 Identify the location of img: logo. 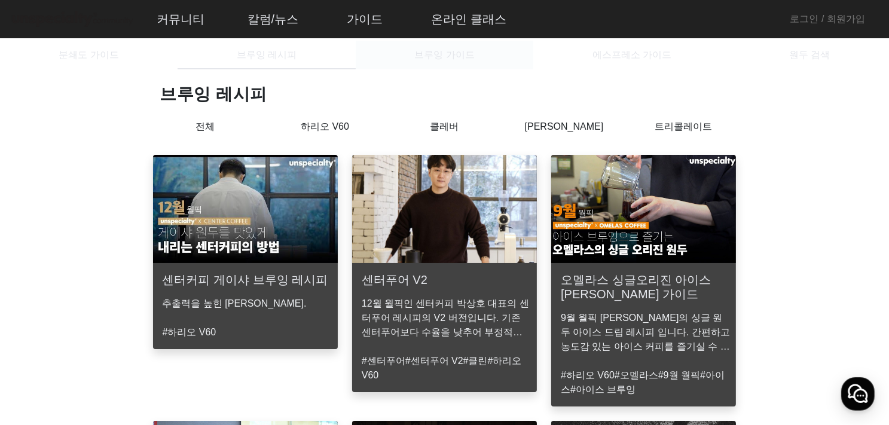
(72, 19).